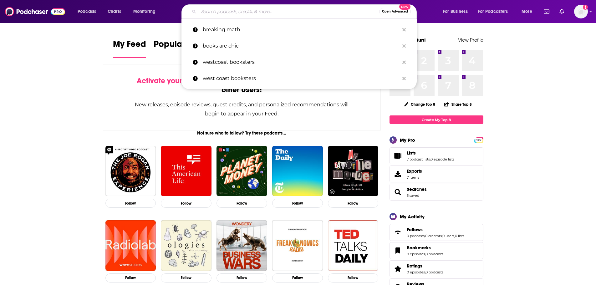  I want to click on span: Charts, so click(114, 12).